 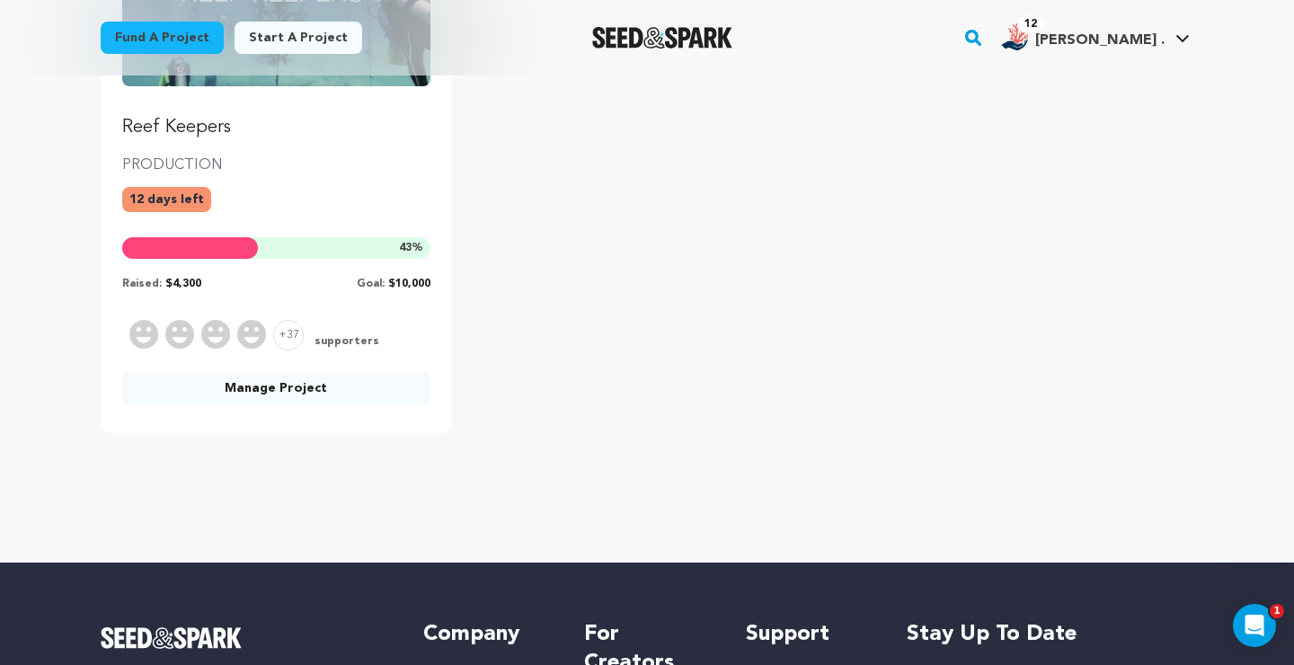 What do you see at coordinates (370, 284) in the screenshot?
I see `span: Goal:` at bounding box center [370, 284].